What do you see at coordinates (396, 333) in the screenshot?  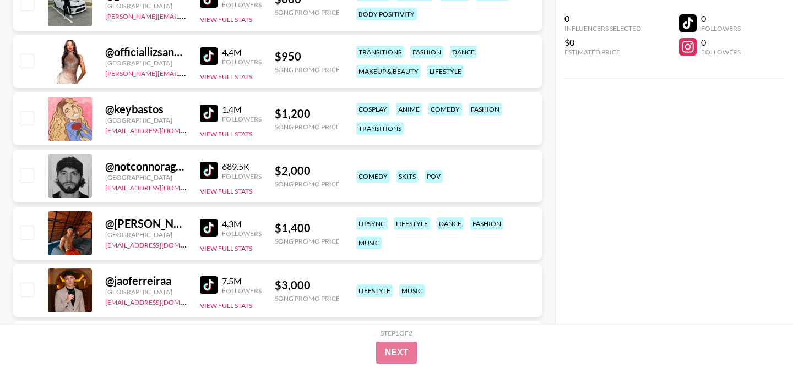 I see `div: Step 1 of 2` at bounding box center [396, 333].